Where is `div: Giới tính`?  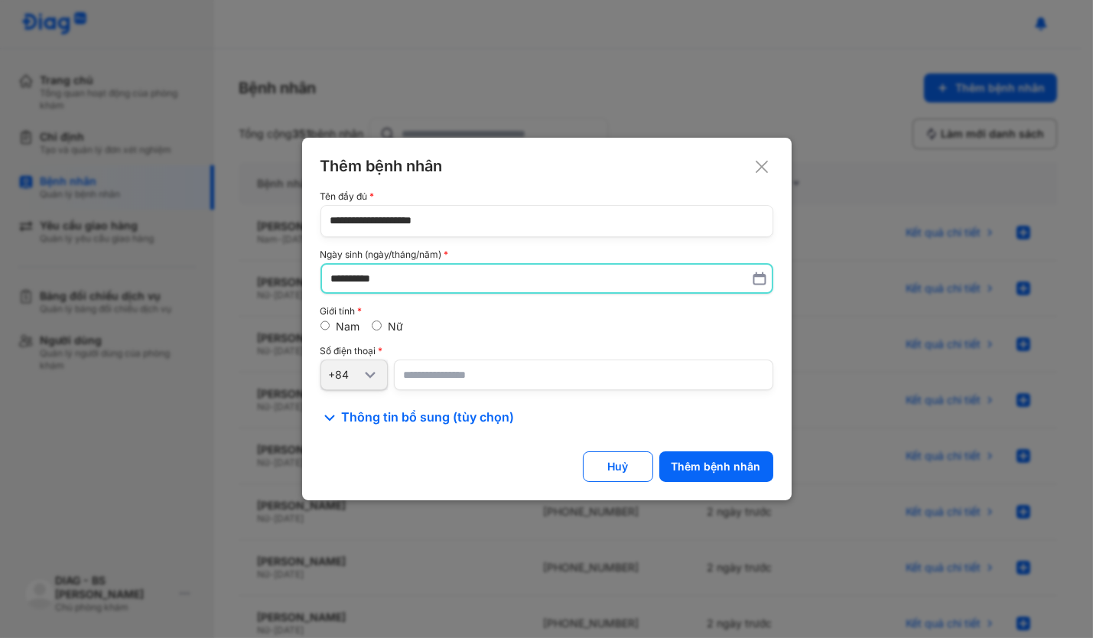 div: Giới tính is located at coordinates (547, 311).